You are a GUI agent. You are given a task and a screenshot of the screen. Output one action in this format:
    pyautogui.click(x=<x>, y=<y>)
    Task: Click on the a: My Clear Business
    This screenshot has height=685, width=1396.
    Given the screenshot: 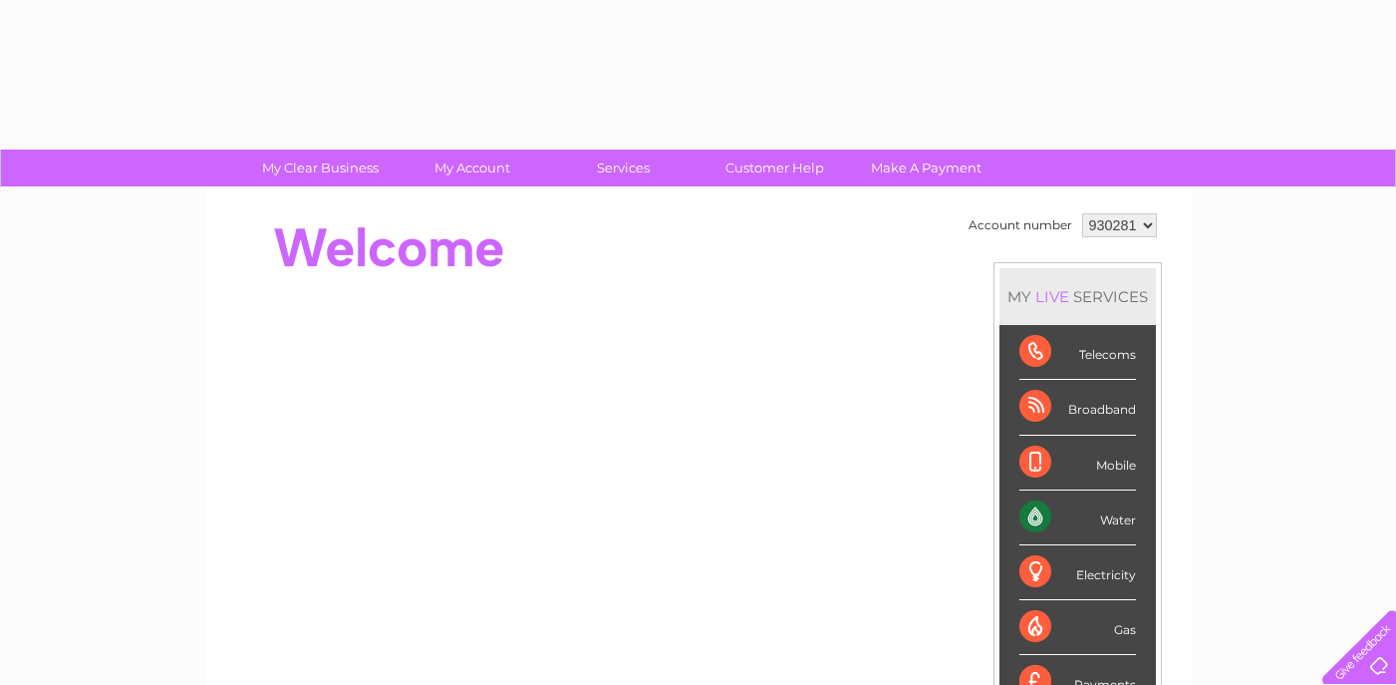 What is the action you would take?
    pyautogui.click(x=320, y=167)
    